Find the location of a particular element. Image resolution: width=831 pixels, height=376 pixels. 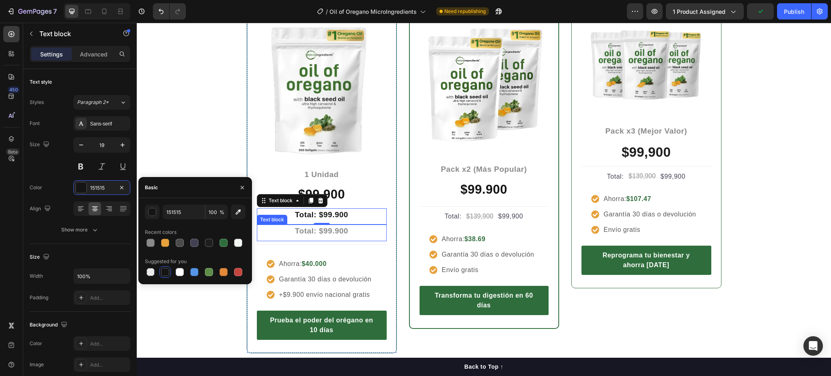

div: Basic is located at coordinates (151, 187).